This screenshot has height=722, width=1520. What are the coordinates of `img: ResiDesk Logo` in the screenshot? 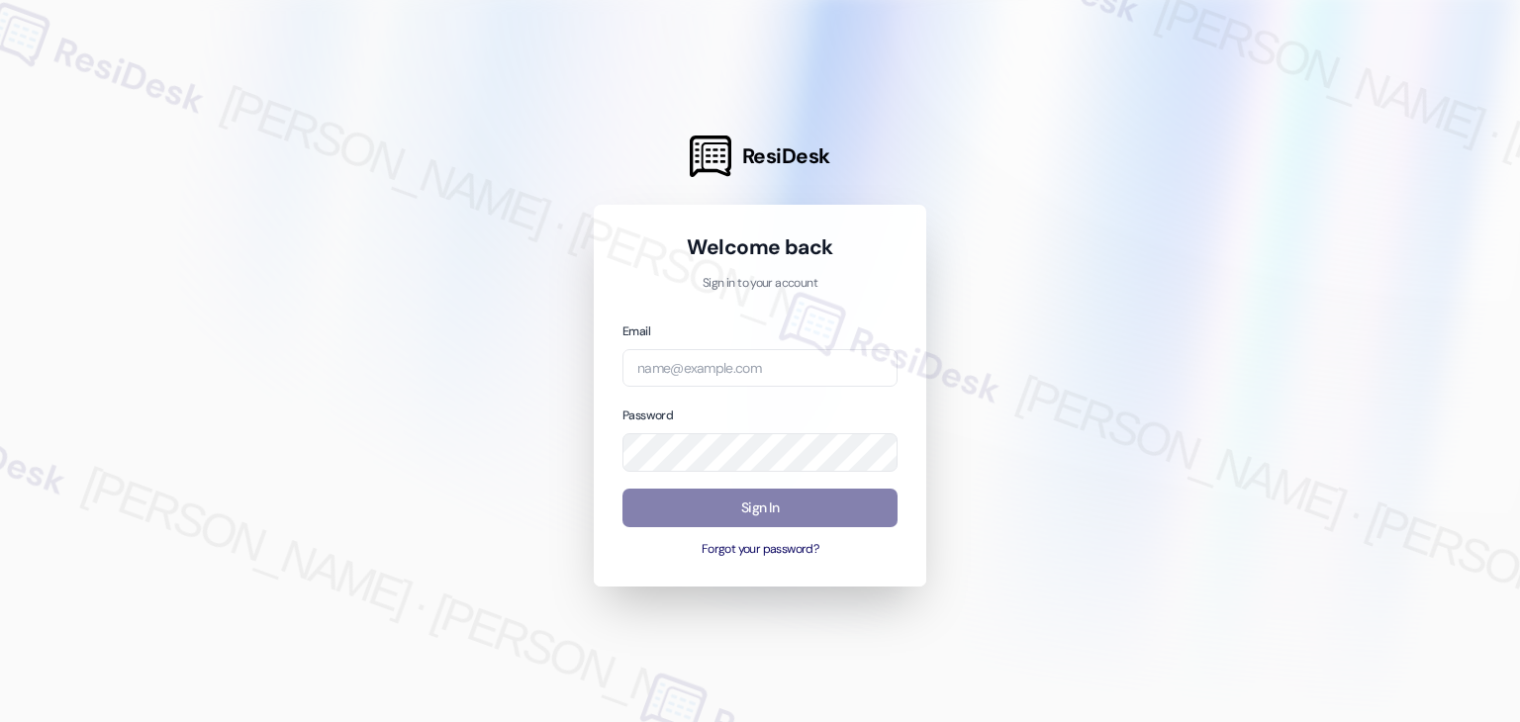 It's located at (710, 156).